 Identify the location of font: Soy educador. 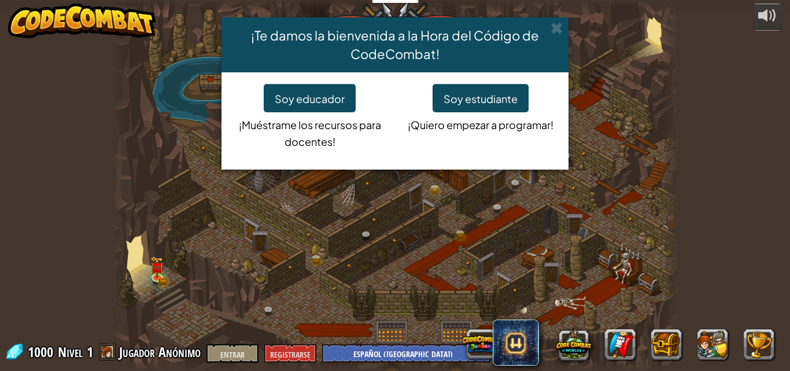
(310, 98).